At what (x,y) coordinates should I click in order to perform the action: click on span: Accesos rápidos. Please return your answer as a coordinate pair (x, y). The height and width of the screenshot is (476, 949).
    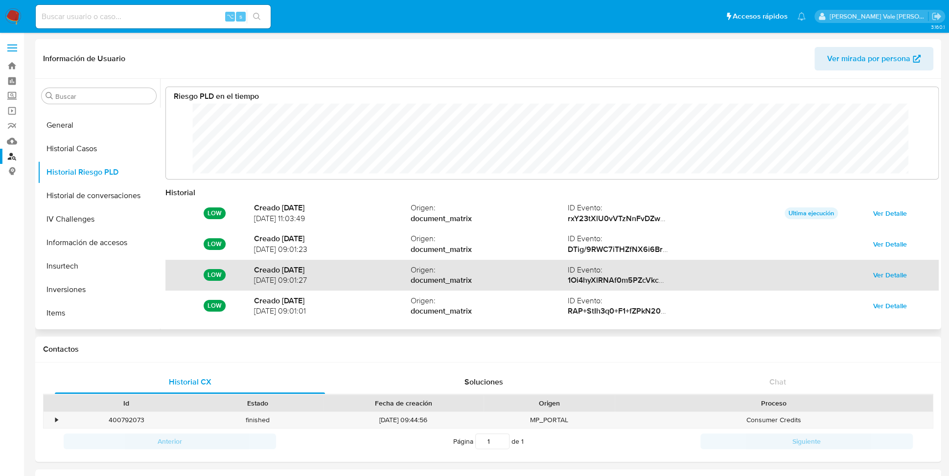
    Looking at the image, I should click on (760, 16).